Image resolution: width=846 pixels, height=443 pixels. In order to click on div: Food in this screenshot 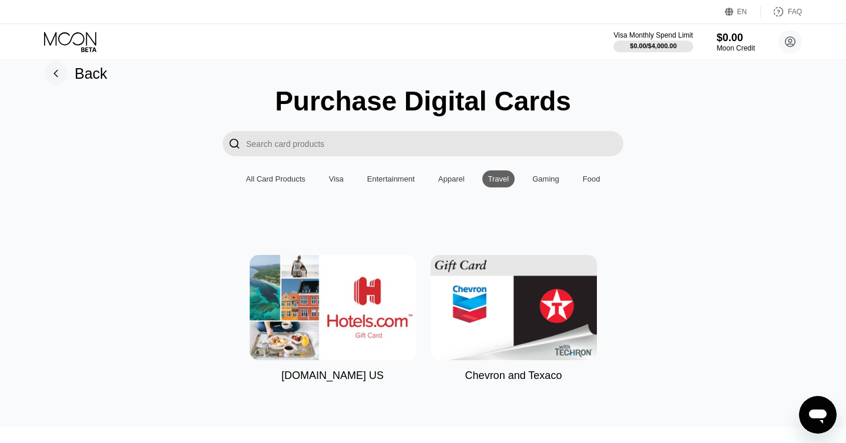, I will do `click(592, 179)`.